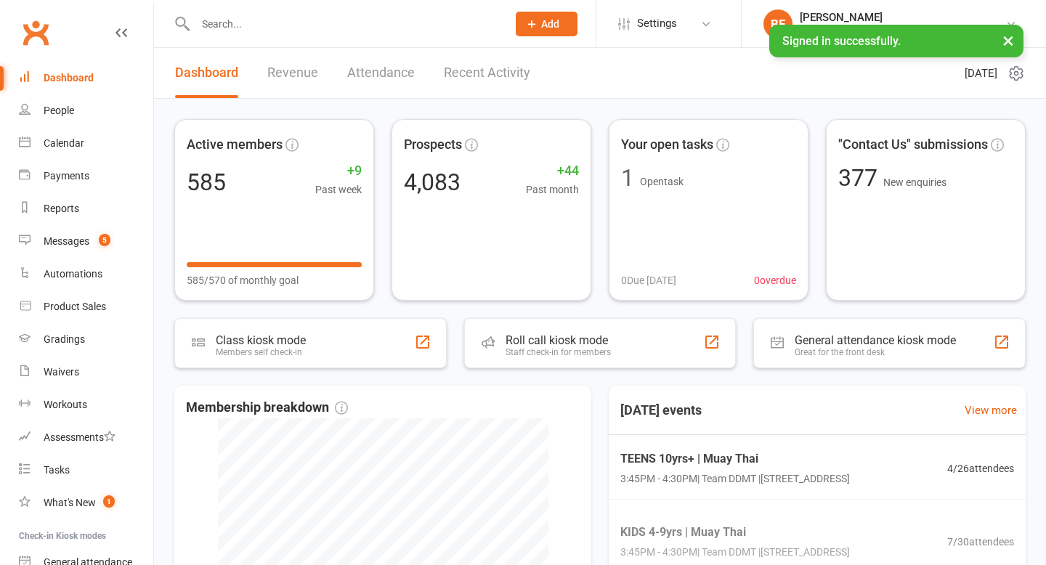  I want to click on span: KIDS 4-9yrs | Muay Thai, so click(735, 532).